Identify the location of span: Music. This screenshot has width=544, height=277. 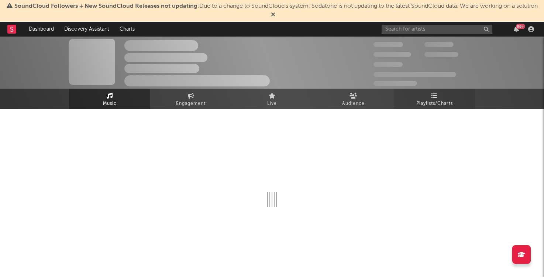
(110, 104).